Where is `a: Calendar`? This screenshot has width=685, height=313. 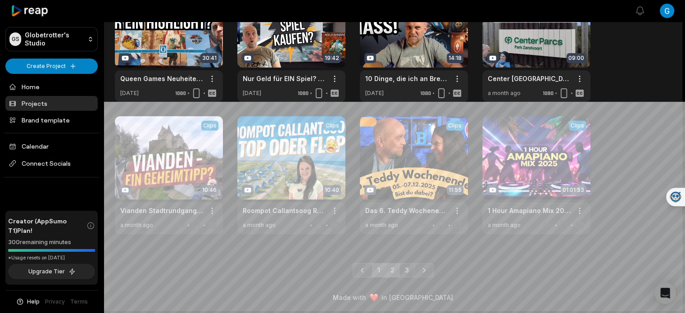 a: Calendar is located at coordinates (51, 146).